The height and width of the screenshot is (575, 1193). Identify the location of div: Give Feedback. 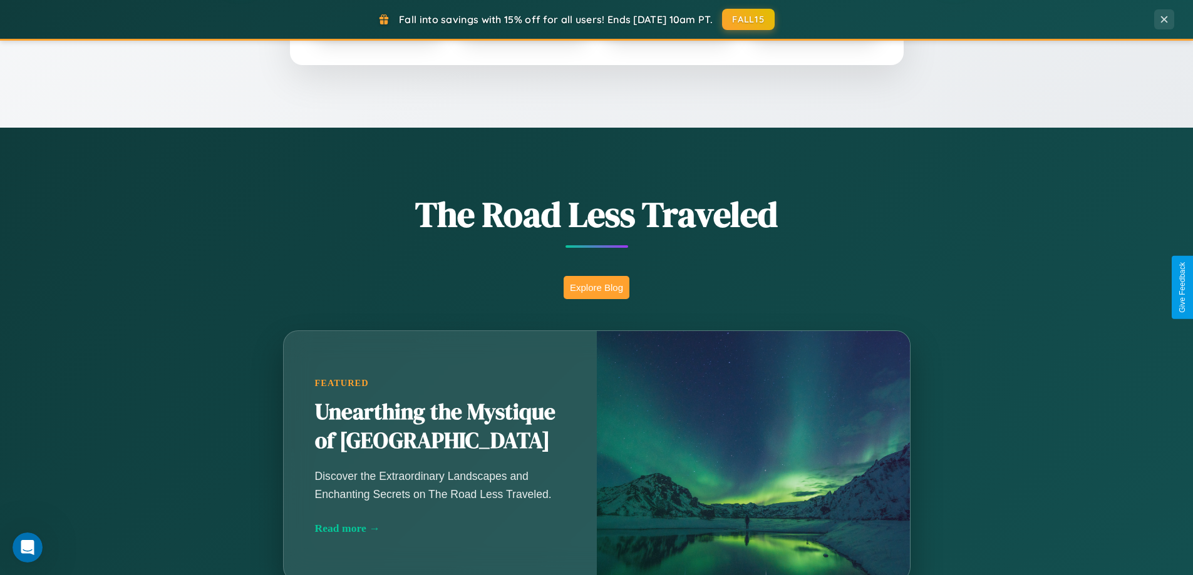
(1182, 287).